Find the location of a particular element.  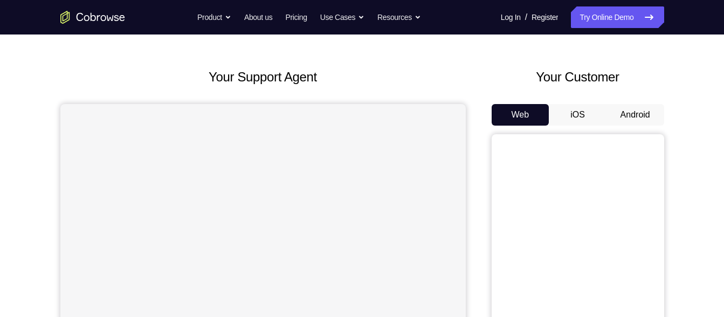

button: iOS is located at coordinates (578, 115).